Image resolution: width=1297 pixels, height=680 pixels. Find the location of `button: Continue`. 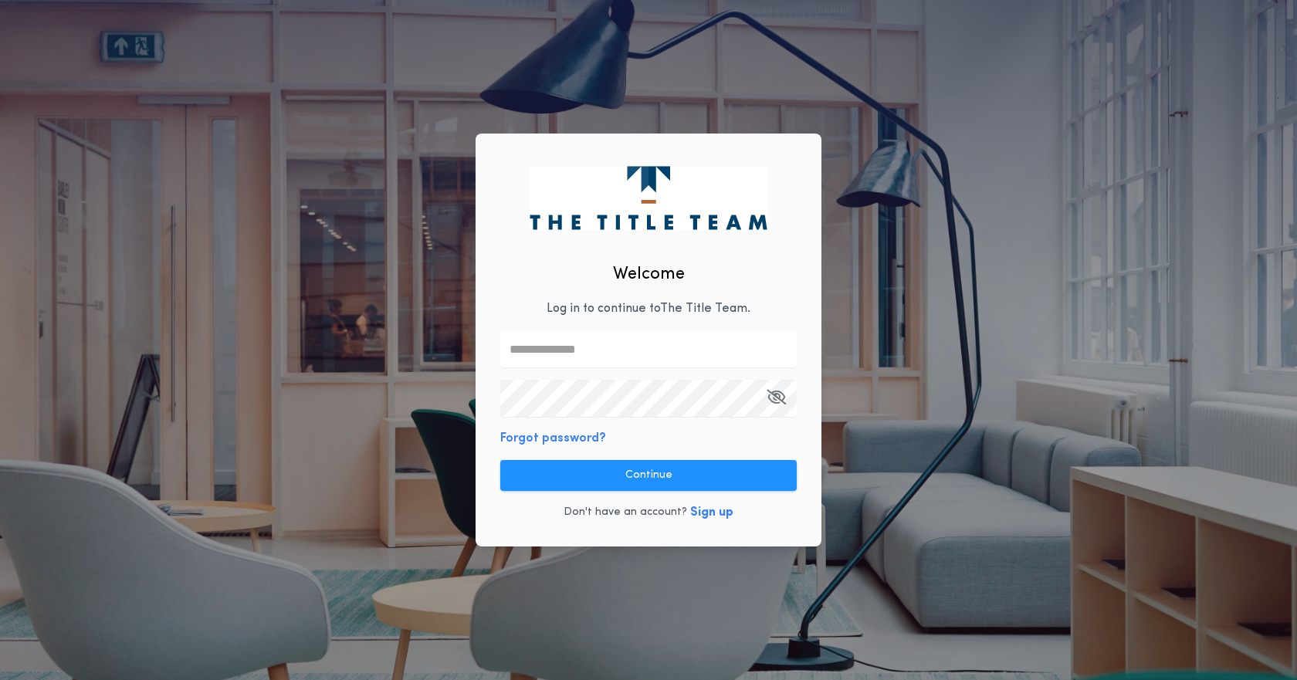

button: Continue is located at coordinates (648, 476).